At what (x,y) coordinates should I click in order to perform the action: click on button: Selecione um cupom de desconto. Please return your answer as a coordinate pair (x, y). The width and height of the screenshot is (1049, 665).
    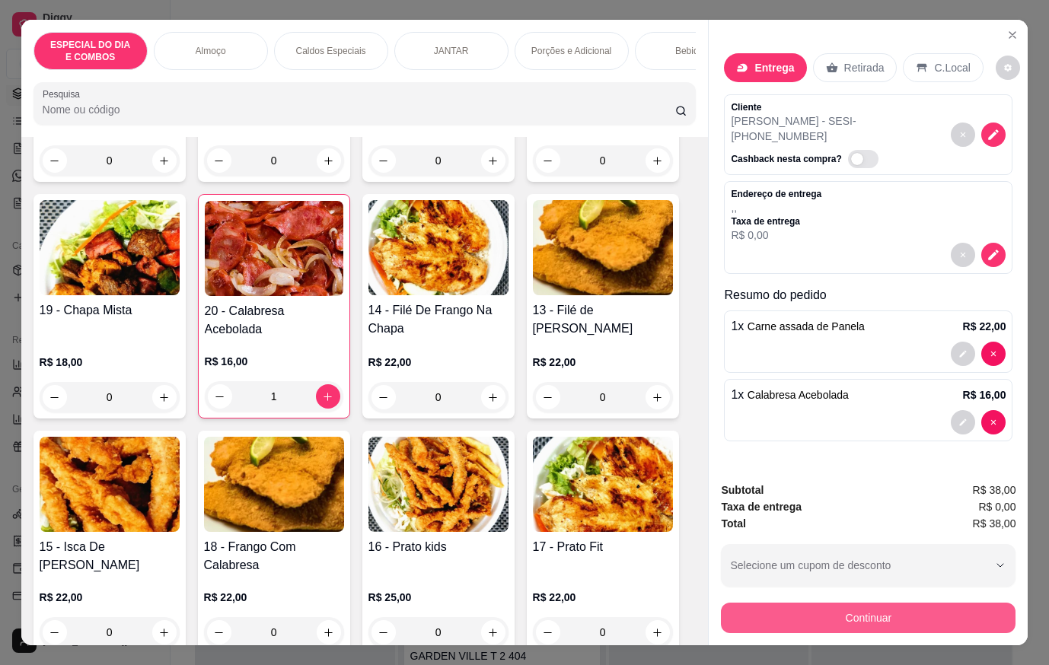
    Looking at the image, I should click on (867, 565).